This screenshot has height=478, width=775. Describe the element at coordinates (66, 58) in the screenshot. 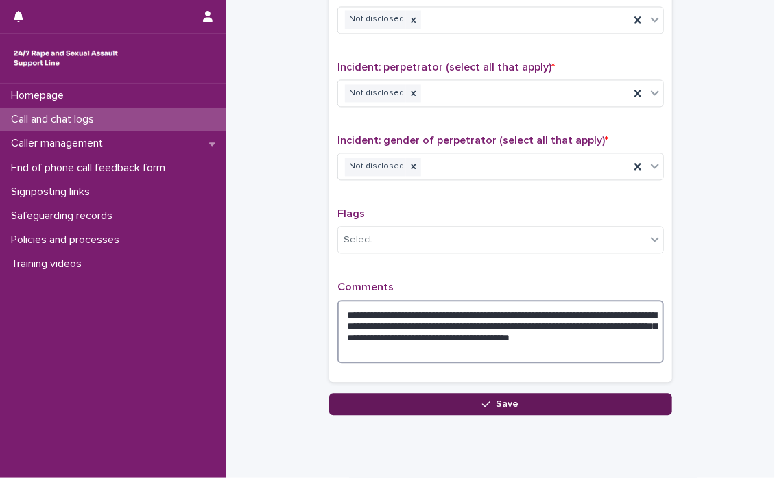

I see `img: rhQMoQhaT3yELyF149Cw` at that location.